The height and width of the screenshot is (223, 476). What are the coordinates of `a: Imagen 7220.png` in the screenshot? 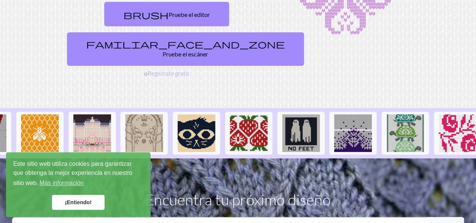 It's located at (301, 132).